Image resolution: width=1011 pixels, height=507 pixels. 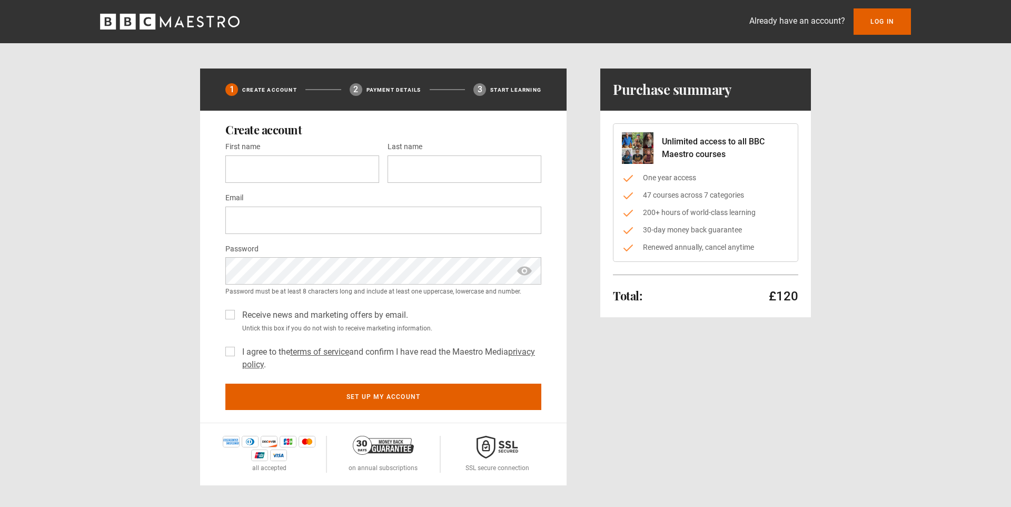 I want to click on a: Log In, so click(x=882, y=22).